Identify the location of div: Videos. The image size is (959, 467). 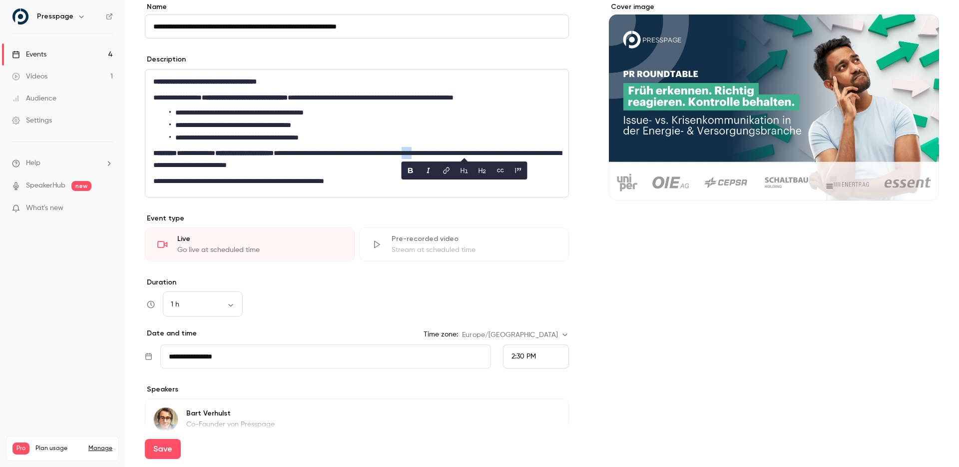
(29, 76).